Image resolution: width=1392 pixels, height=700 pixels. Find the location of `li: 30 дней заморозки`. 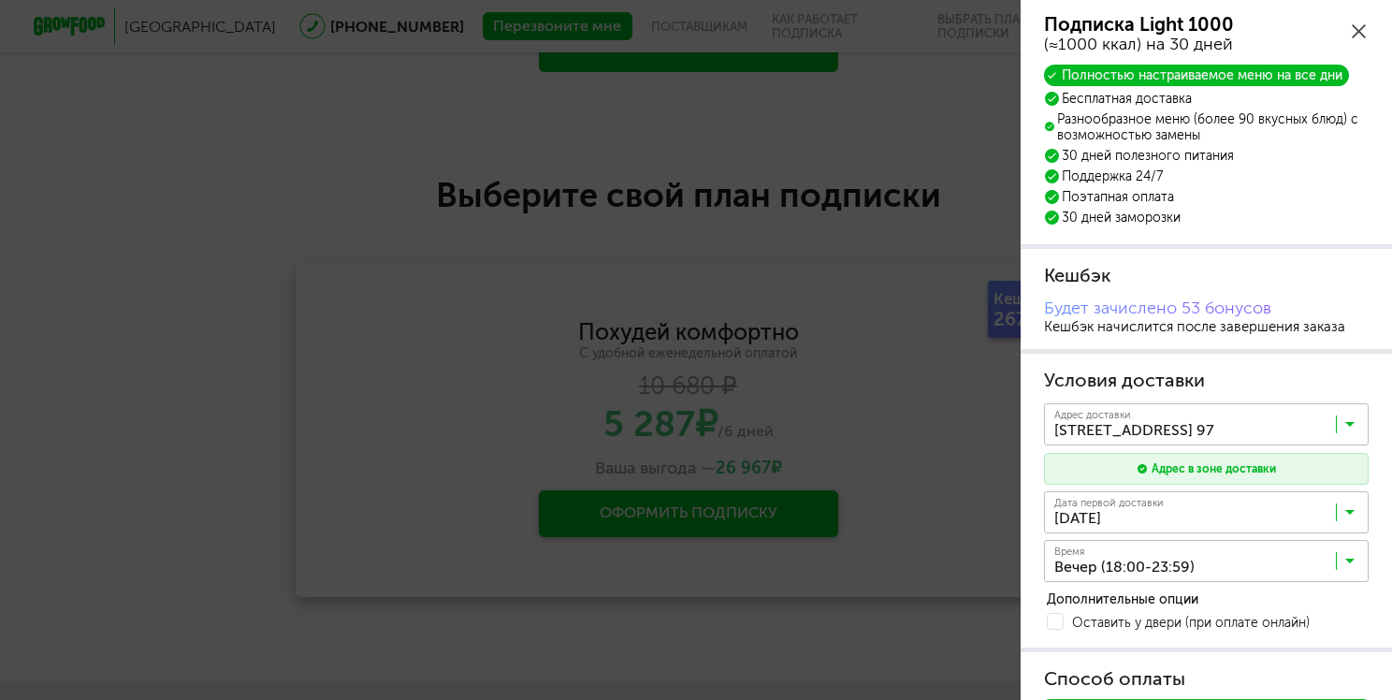

li: 30 дней заморозки is located at coordinates (1206, 217).